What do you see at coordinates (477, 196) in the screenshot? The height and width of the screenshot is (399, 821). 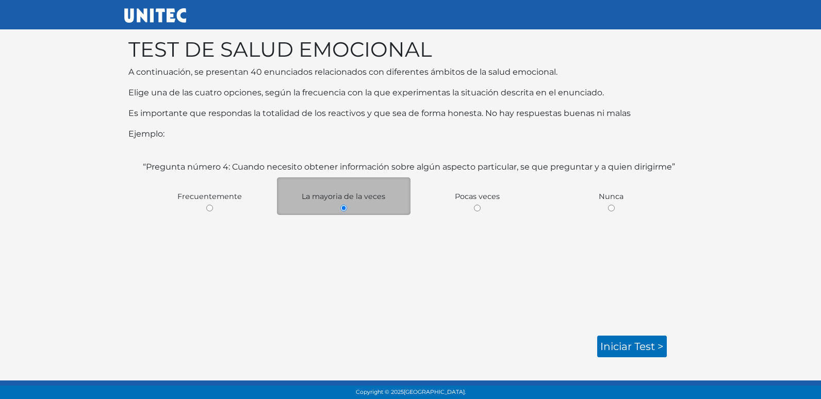 I see `span: Pocas veces` at bounding box center [477, 196].